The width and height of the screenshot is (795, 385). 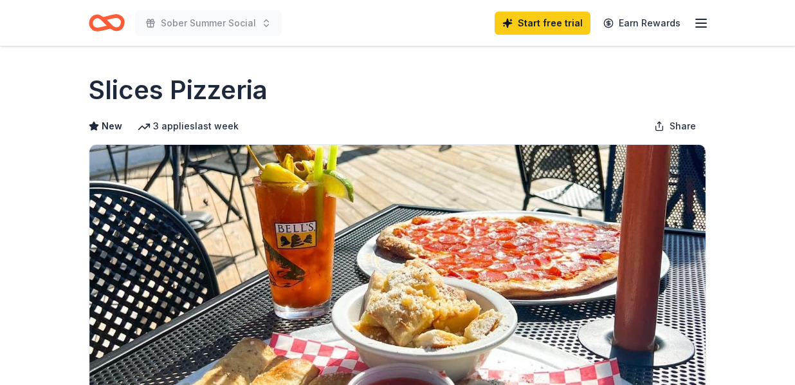 I want to click on span: Sober Summer Social, so click(x=208, y=23).